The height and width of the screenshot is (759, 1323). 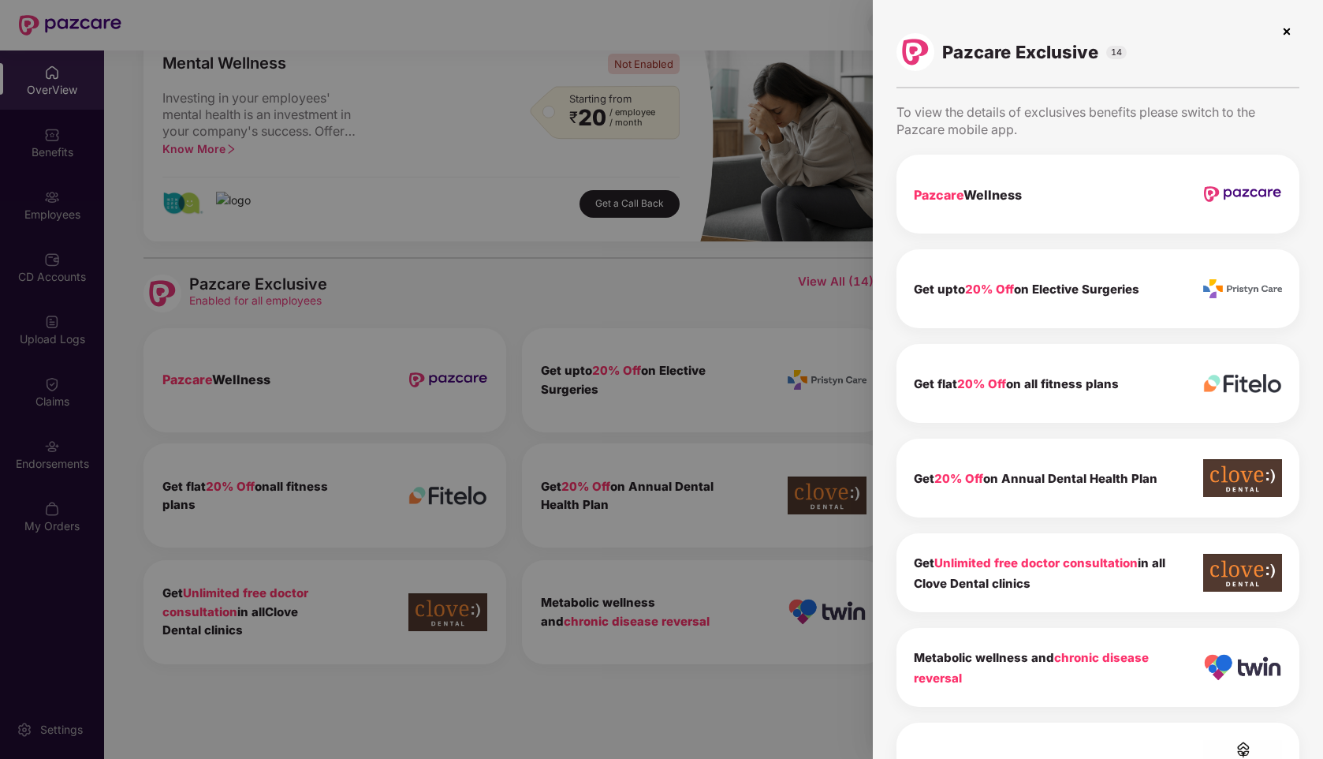 What do you see at coordinates (916, 52) in the screenshot?
I see `img: logo` at bounding box center [916, 52].